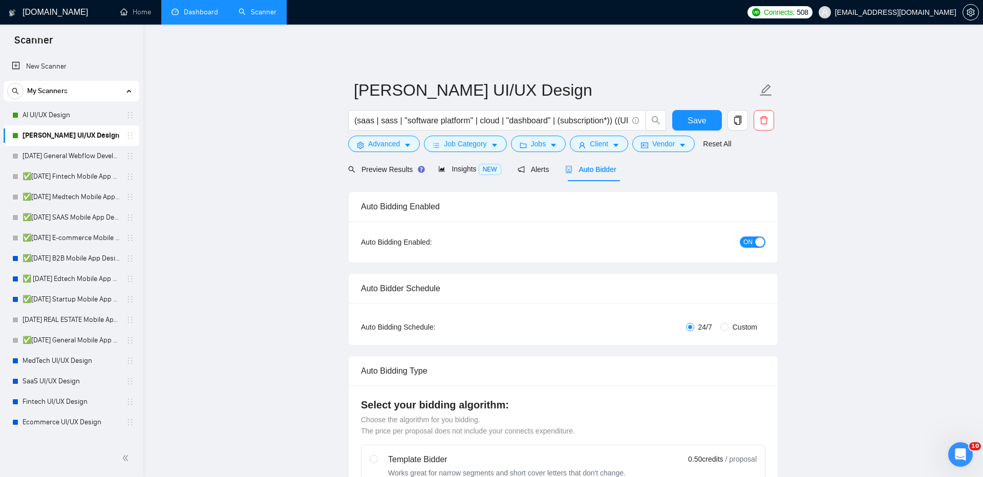 Image resolution: width=983 pixels, height=477 pixels. I want to click on a: SaaS UI/UX Design, so click(71, 382).